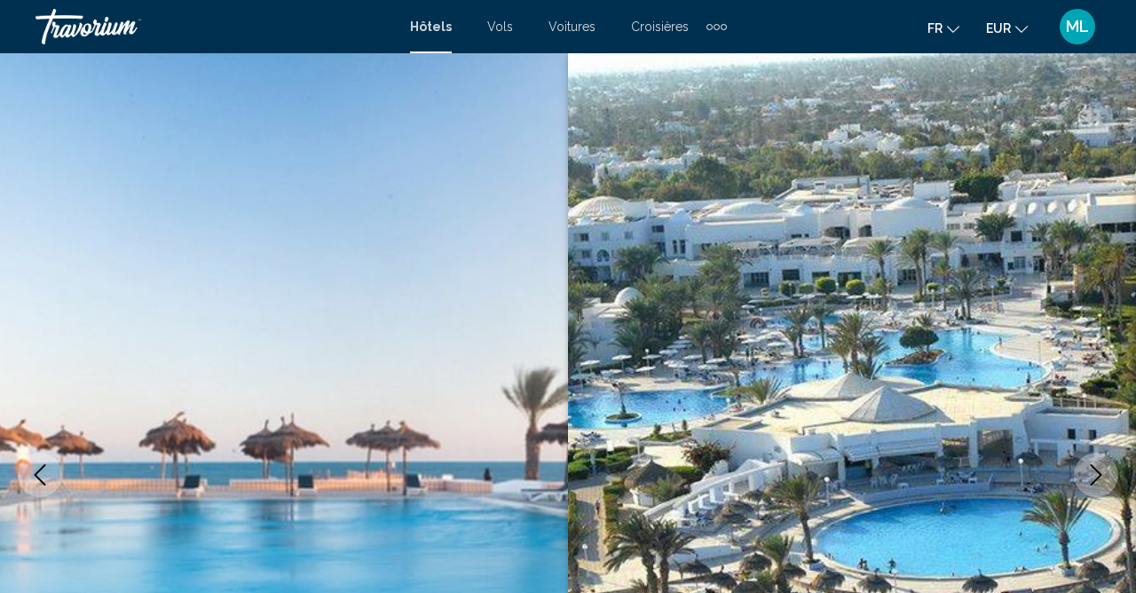 The height and width of the screenshot is (593, 1136). I want to click on button: Extra navigation items, so click(716, 27).